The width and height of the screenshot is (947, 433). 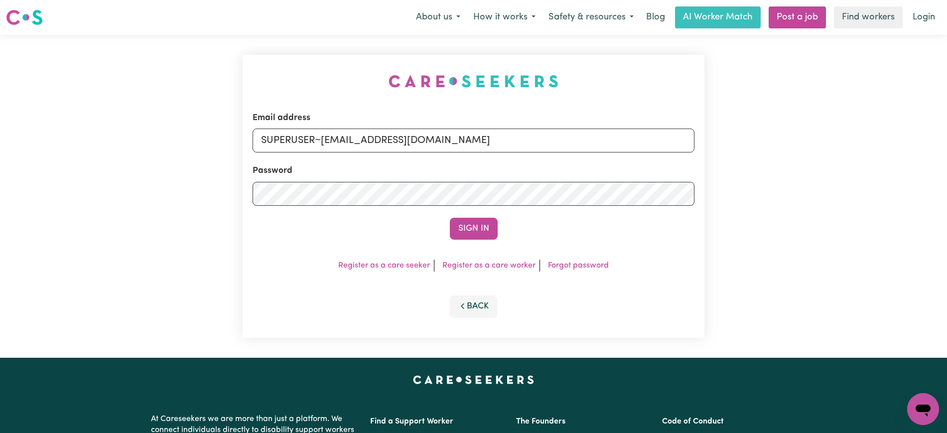 What do you see at coordinates (473, 141) in the screenshot?
I see `input: Email address` at bounding box center [473, 141].